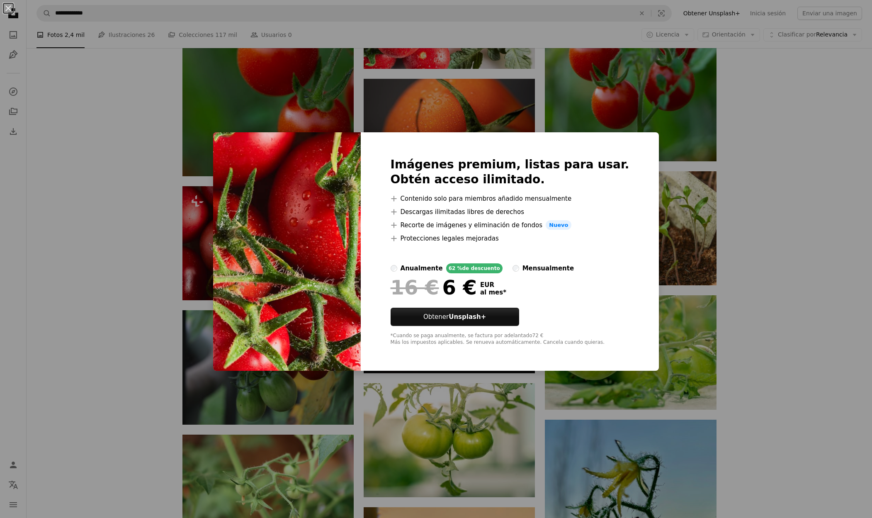  What do you see at coordinates (455, 317) in the screenshot?
I see `button: ObtenerUnsplash+` at bounding box center [455, 317].